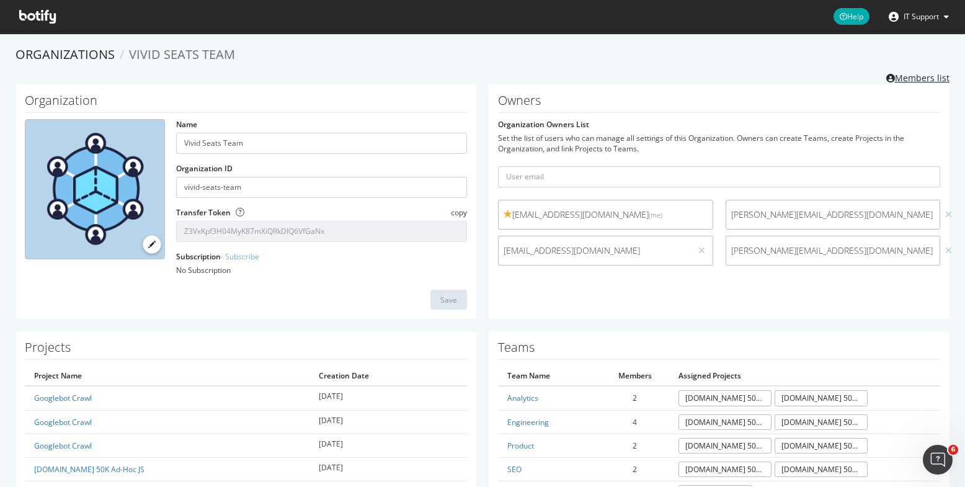  I want to click on a: Organizations, so click(65, 54).